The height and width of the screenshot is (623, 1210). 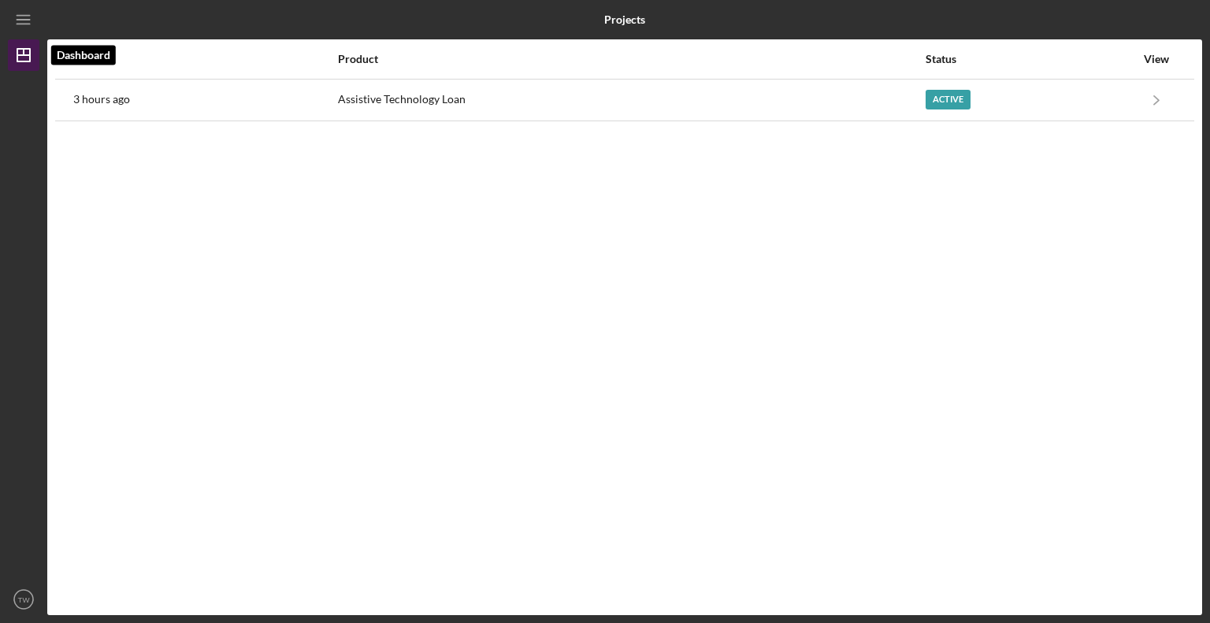 I want to click on div: Active, so click(x=948, y=99).